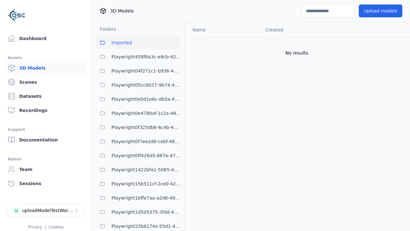 The image size is (410, 231). What do you see at coordinates (17, 15) in the screenshot?
I see `img: Logo` at bounding box center [17, 15].